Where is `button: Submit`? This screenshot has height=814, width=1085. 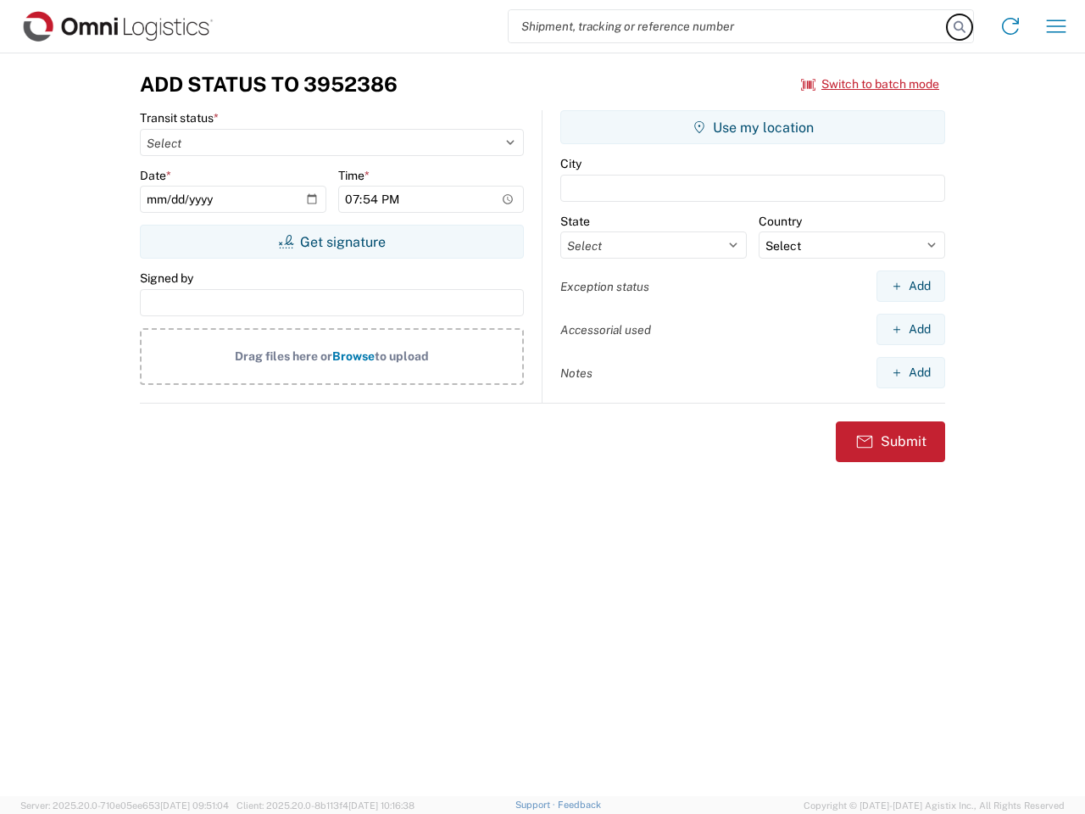 button: Submit is located at coordinates (890, 442).